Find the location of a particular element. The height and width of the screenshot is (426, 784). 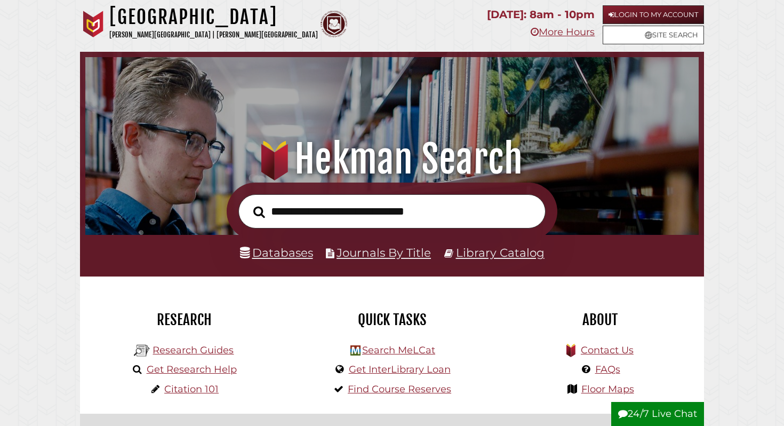

h2: About is located at coordinates (600, 320).